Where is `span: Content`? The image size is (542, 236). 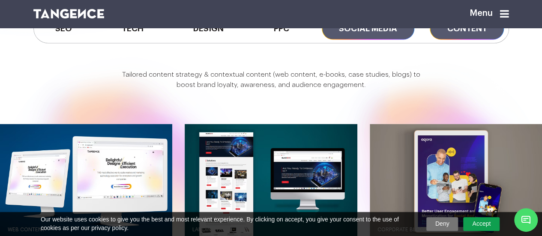 span: Content is located at coordinates (467, 28).